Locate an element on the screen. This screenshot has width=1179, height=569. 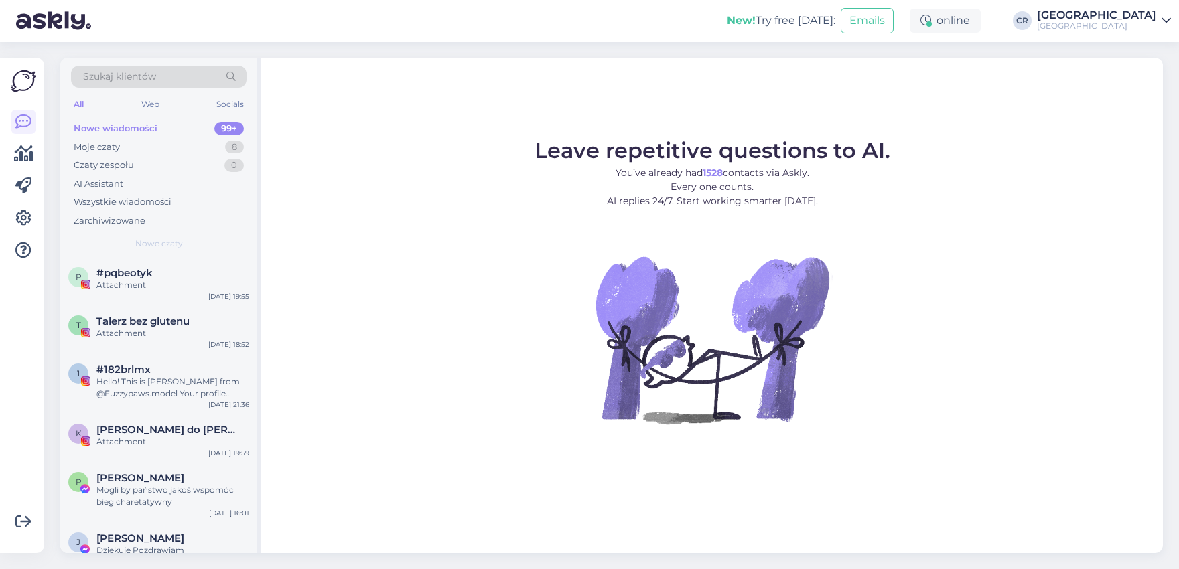
span: Nowe czaty is located at coordinates (159, 244).